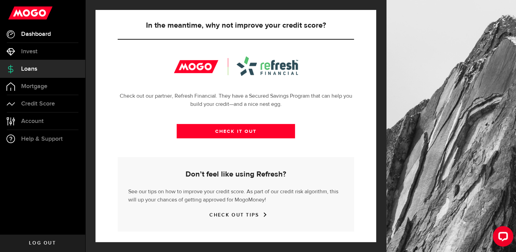 Image resolution: width=516 pixels, height=252 pixels. What do you see at coordinates (42, 139) in the screenshot?
I see `span: Help & Support` at bounding box center [42, 139].